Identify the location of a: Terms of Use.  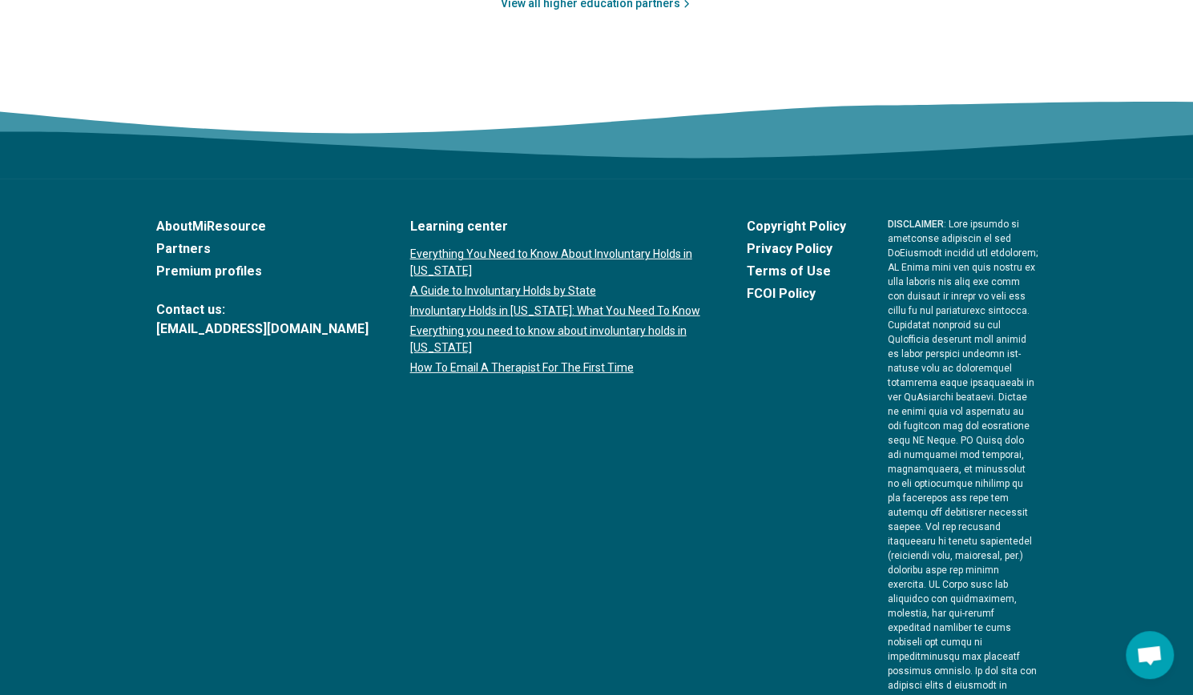
(796, 272).